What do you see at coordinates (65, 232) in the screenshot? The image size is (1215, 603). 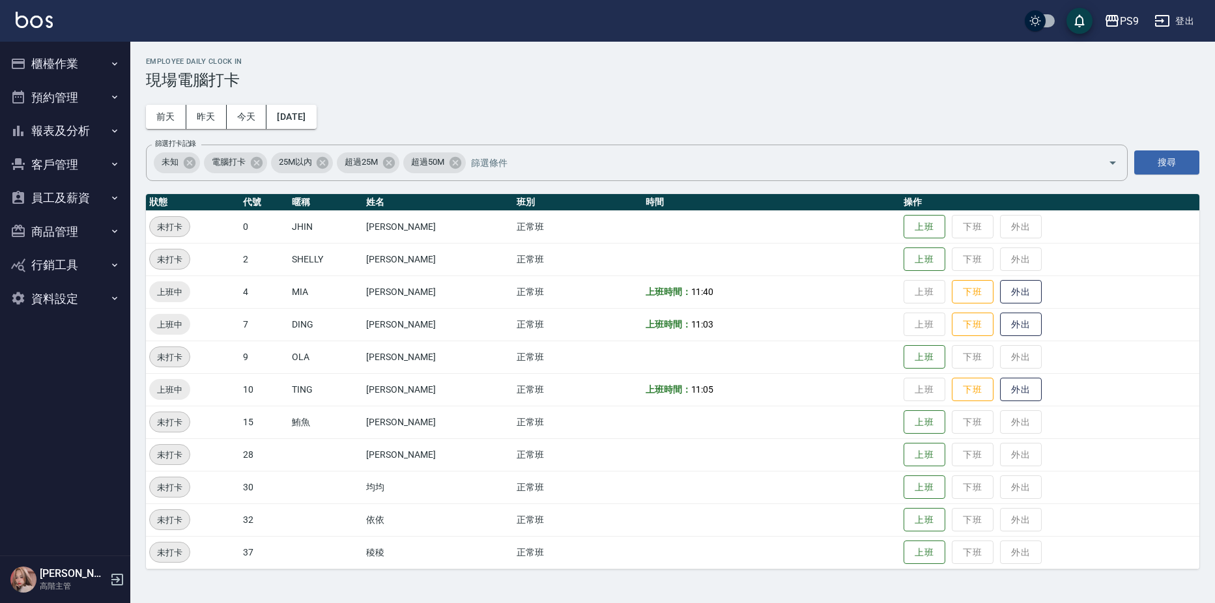 I see `button: 商品管理` at bounding box center [65, 232].